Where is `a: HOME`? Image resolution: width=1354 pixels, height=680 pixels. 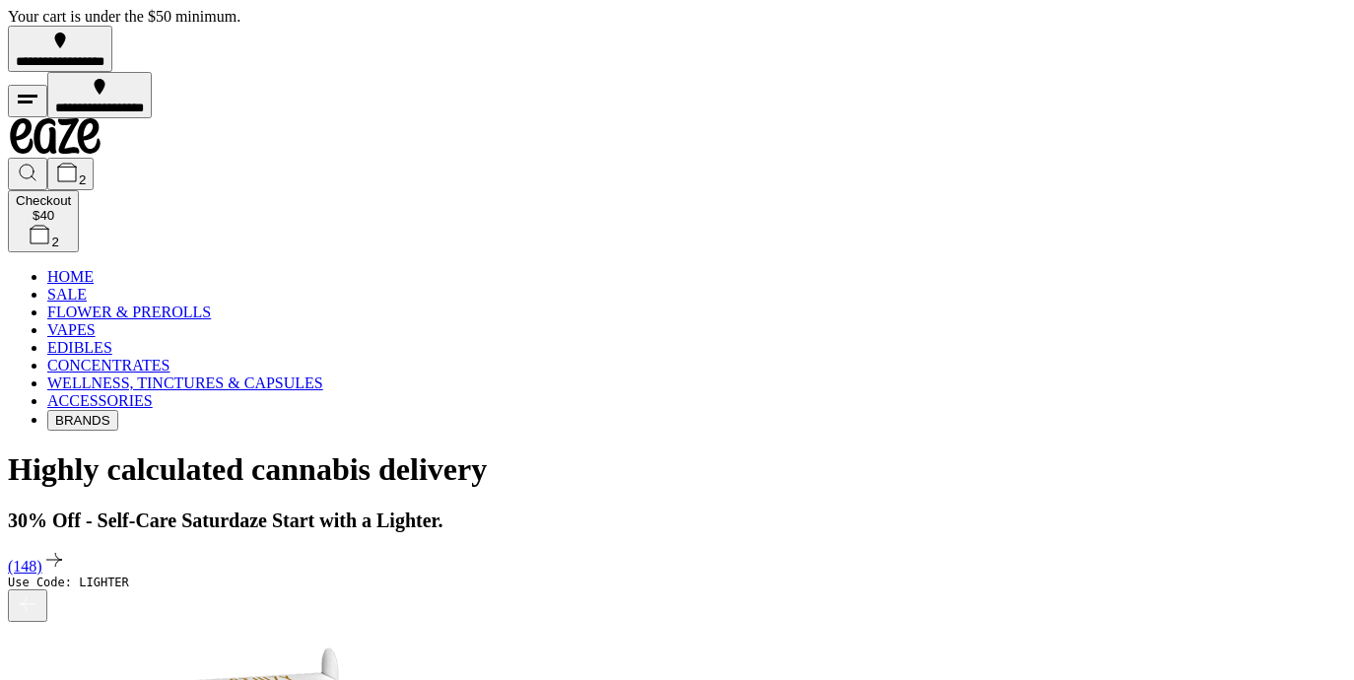
a: HOME is located at coordinates (70, 276).